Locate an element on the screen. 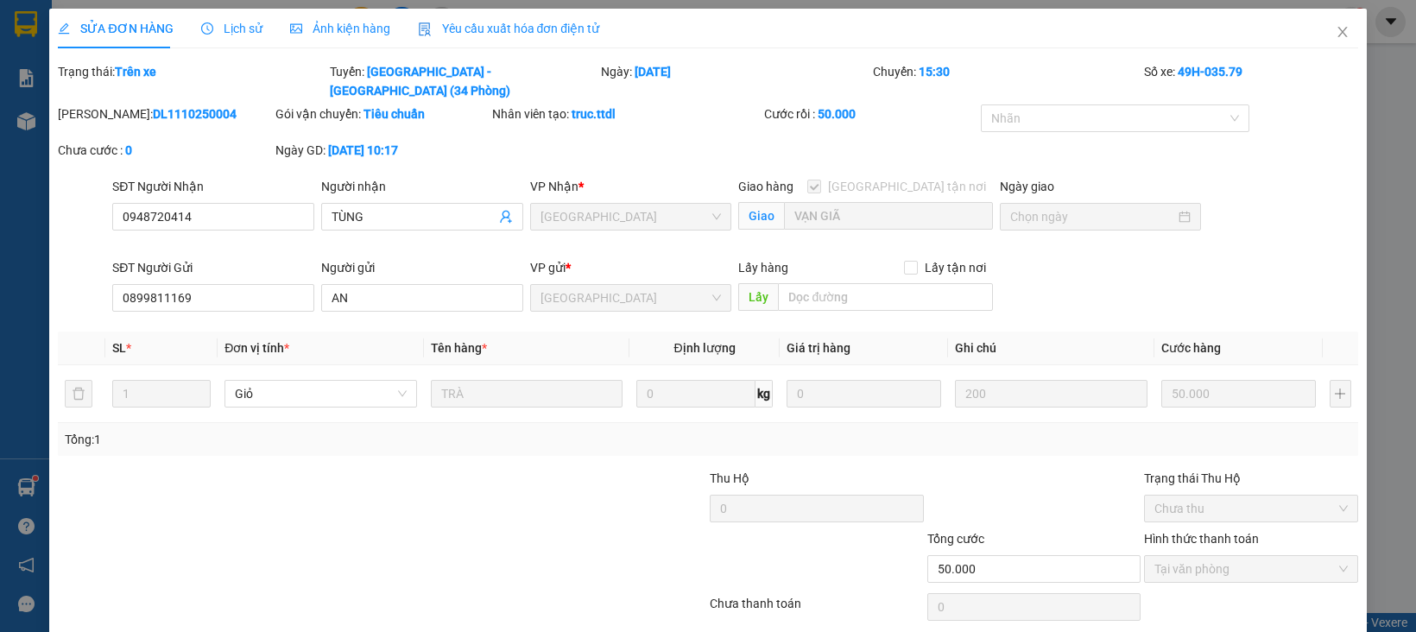 This screenshot has height=632, width=1416. b: Trên xe is located at coordinates (136, 72).